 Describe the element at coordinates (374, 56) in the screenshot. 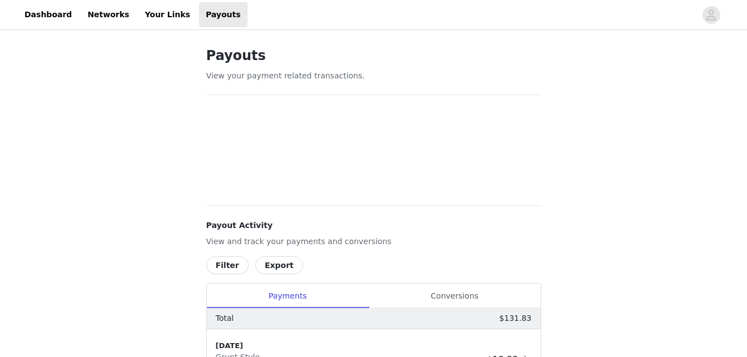

I see `h1: Payouts` at that location.